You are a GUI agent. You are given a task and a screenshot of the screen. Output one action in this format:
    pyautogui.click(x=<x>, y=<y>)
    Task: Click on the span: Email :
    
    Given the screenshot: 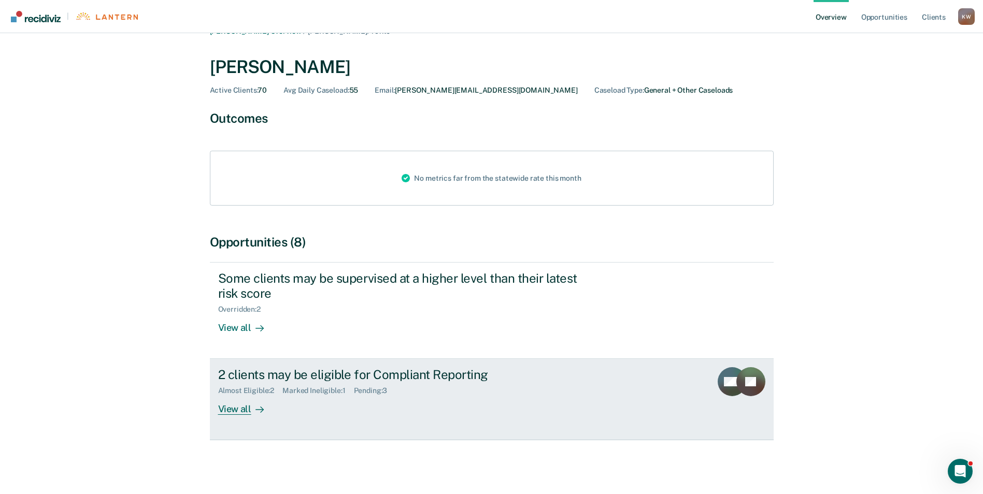 What is the action you would take?
    pyautogui.click(x=385, y=90)
    